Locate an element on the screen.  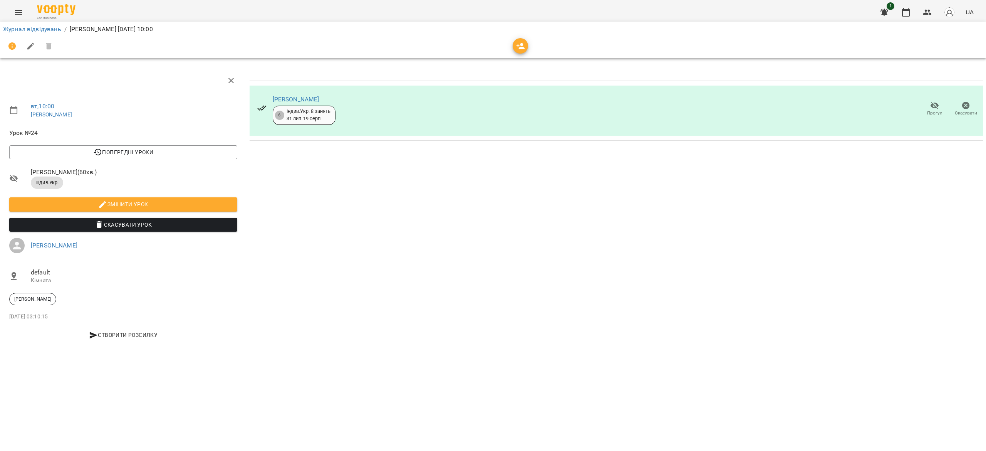
img: avatar_s.png is located at coordinates (949, 12).